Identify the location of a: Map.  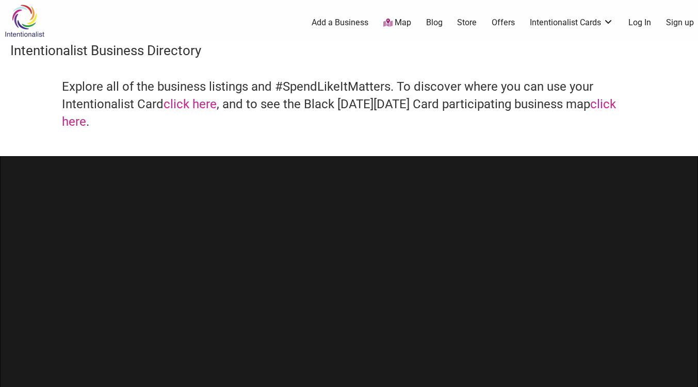
(397, 23).